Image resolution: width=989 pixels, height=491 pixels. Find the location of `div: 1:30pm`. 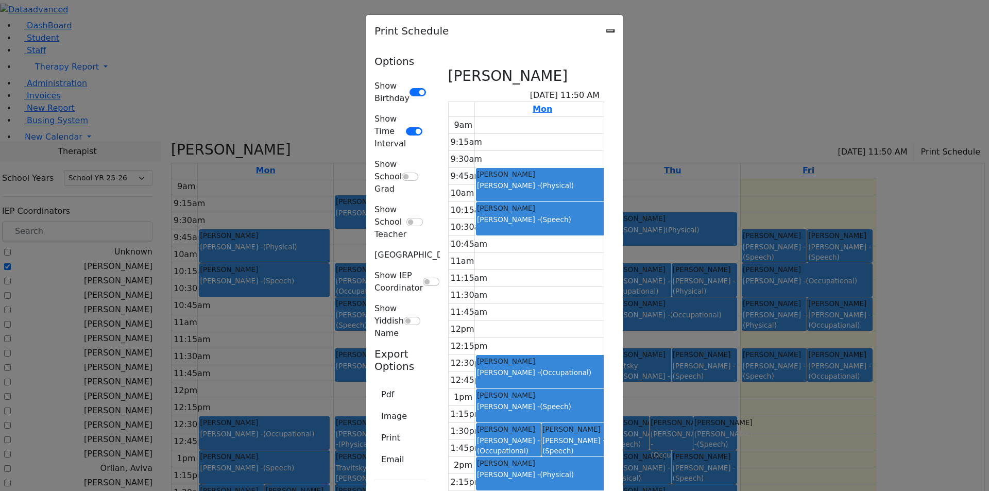

div: 1:30pm is located at coordinates (467, 431).